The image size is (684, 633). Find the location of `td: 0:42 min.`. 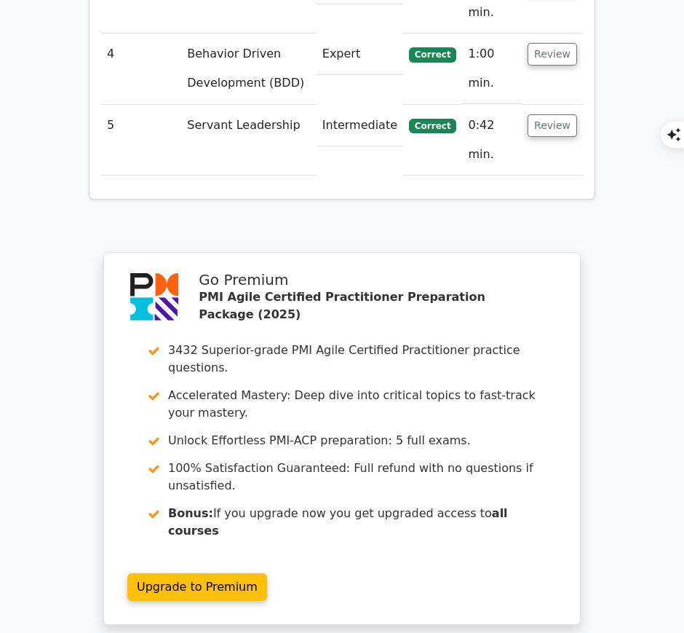

td: 0:42 min. is located at coordinates (492, 140).